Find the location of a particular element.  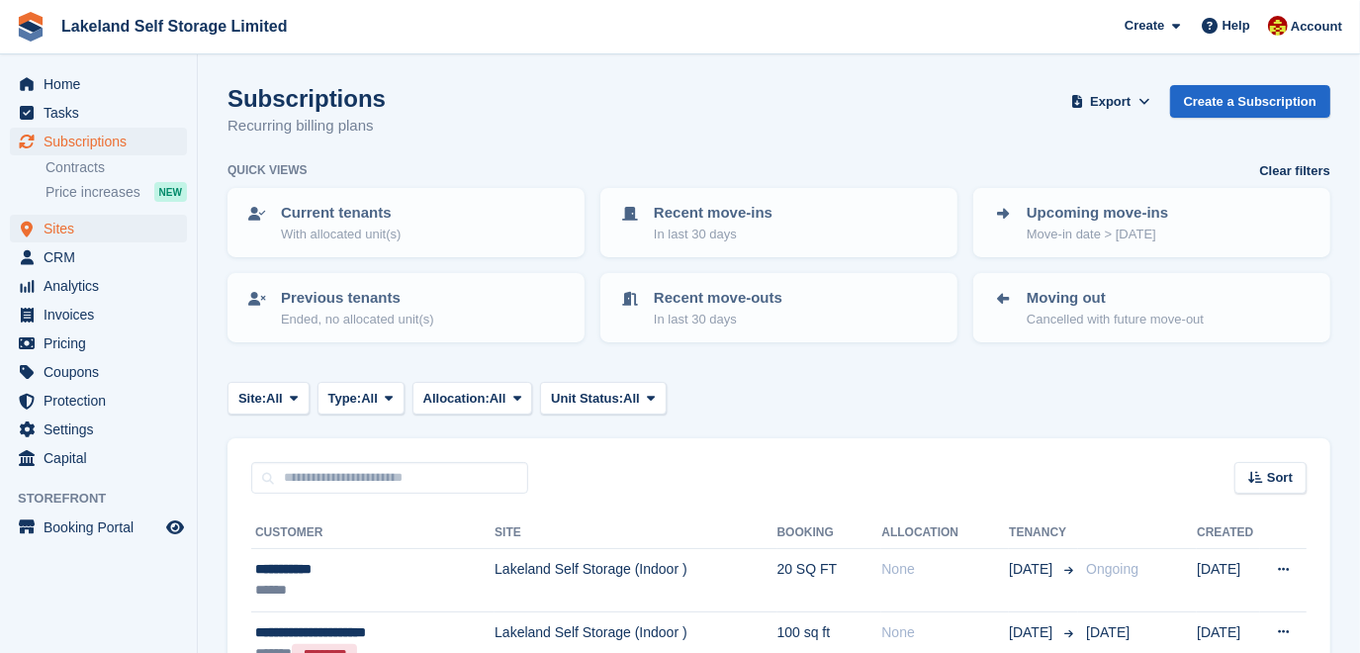

button: Type: All is located at coordinates (361, 398).